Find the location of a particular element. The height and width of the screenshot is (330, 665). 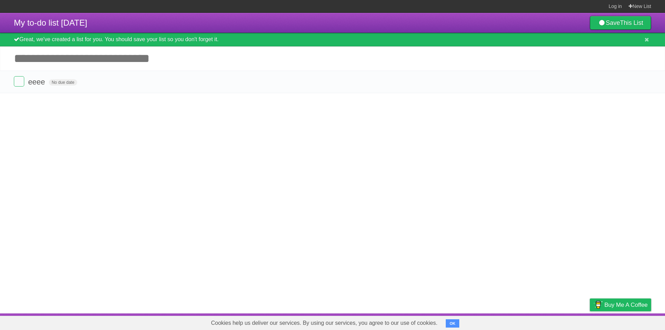

a: Buy me a coffee is located at coordinates (621, 305).